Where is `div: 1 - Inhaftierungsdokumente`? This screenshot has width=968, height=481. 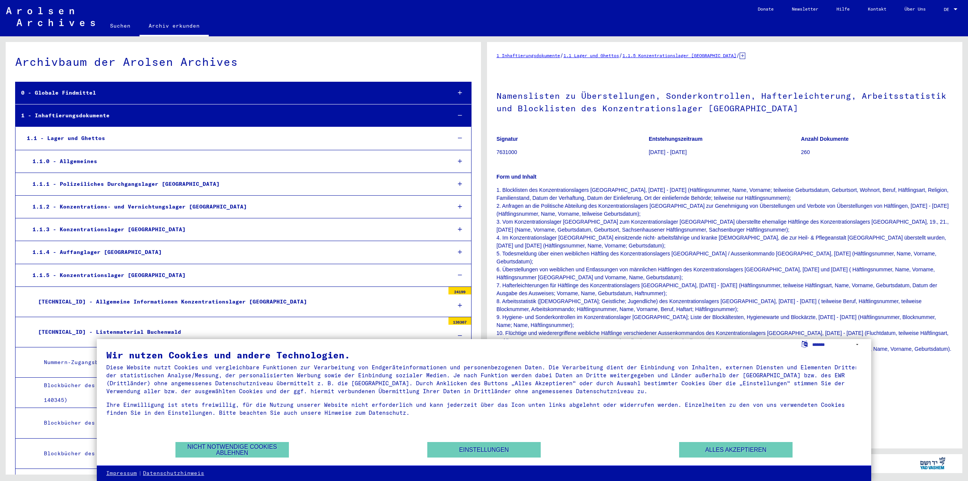 div: 1 - Inhaftierungsdokumente is located at coordinates (230, 115).